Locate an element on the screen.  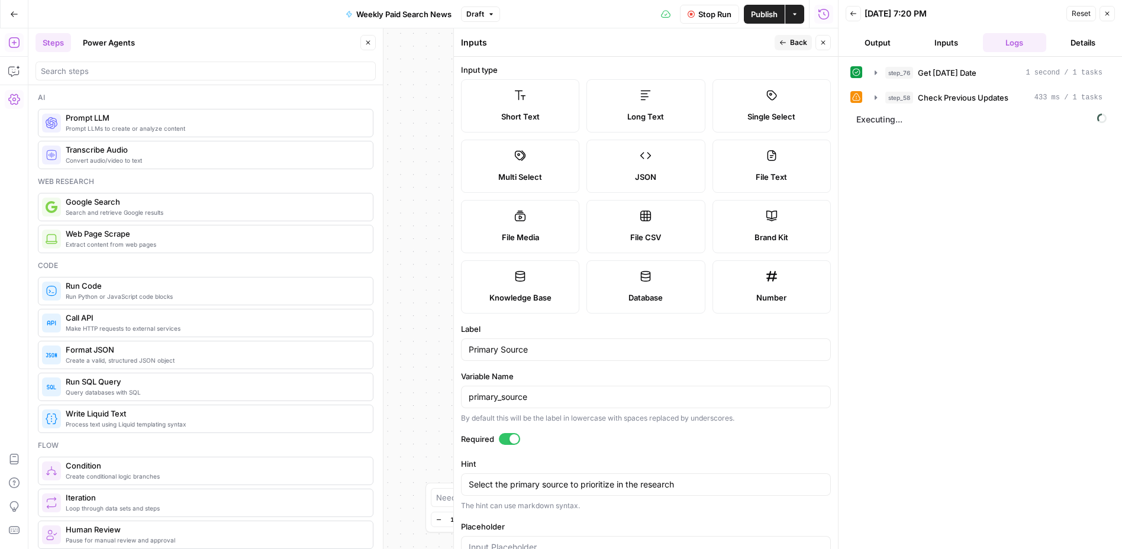
div: Inputs is located at coordinates (616, 43).